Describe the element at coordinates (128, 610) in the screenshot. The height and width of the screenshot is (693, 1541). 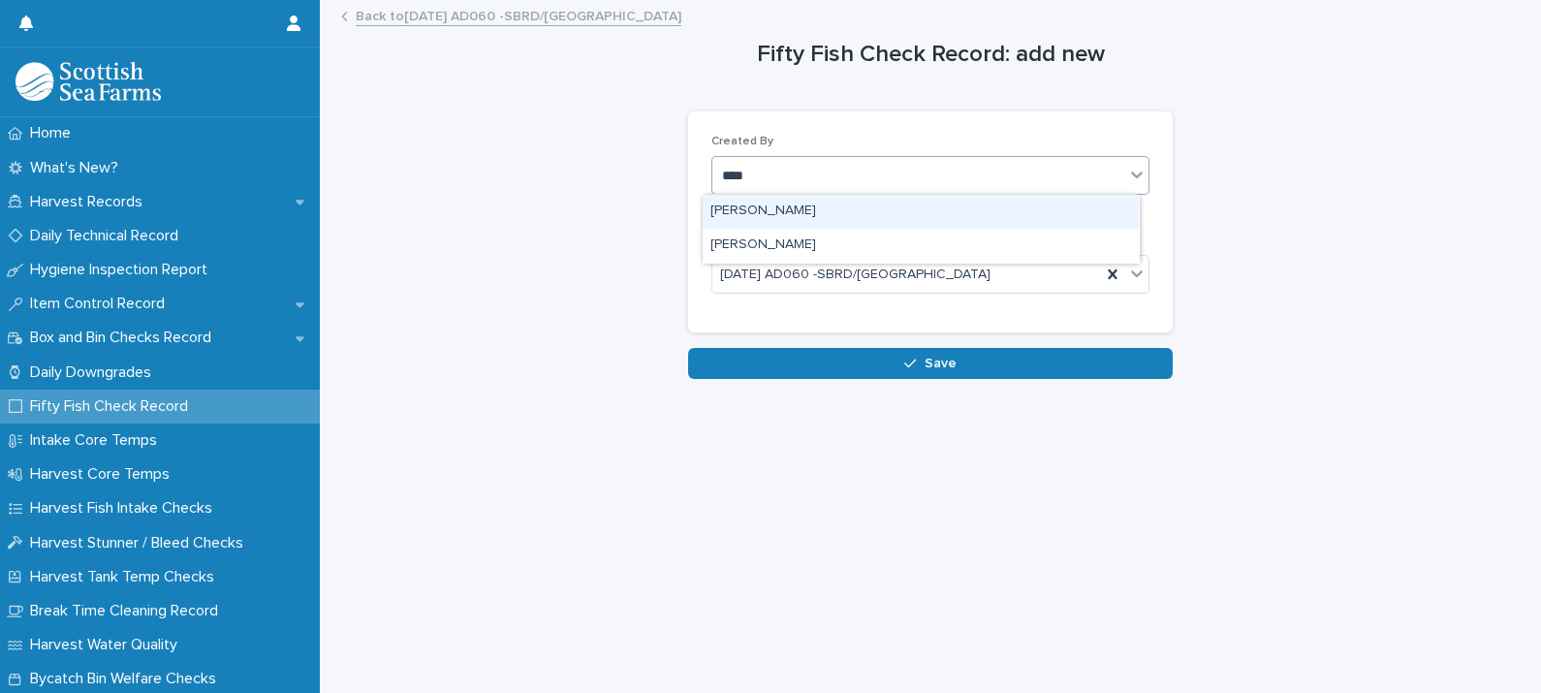
I see `p: Break Time Cleaning Record` at that location.